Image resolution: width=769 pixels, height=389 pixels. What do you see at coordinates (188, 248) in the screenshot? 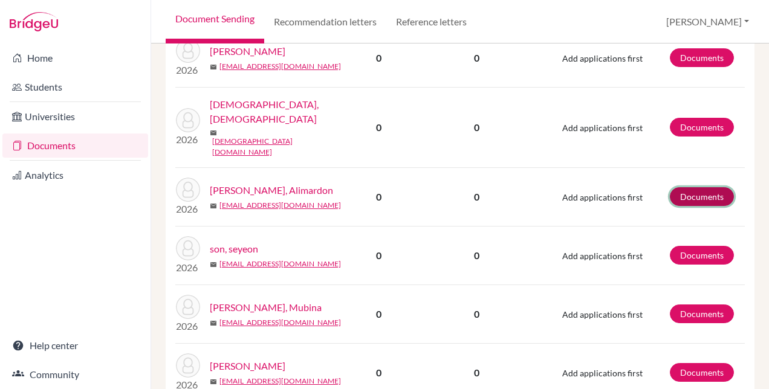
I see `img: son, seyeon` at bounding box center [188, 248].